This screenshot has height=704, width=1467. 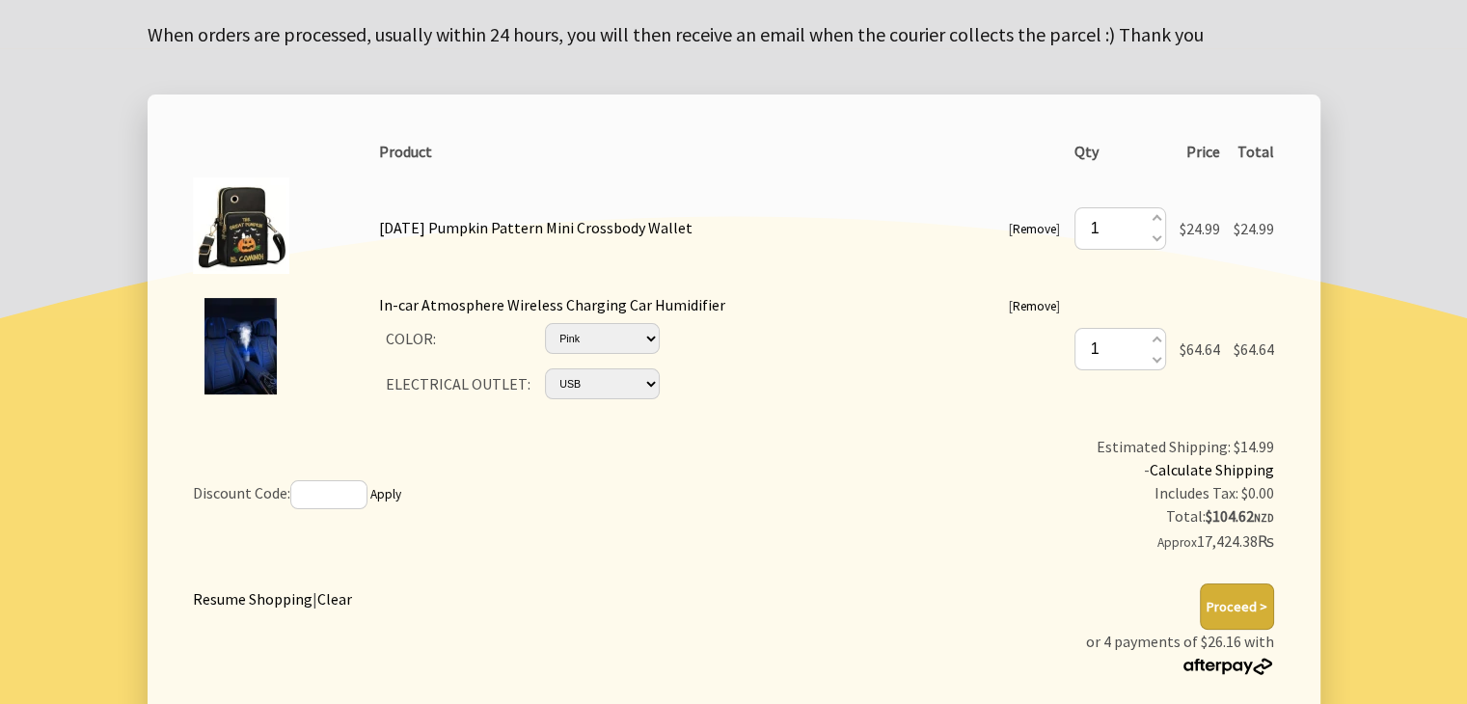 What do you see at coordinates (552, 305) in the screenshot?
I see `a: In-car Atmosphere Wireless Charging Car Humidifier` at bounding box center [552, 305].